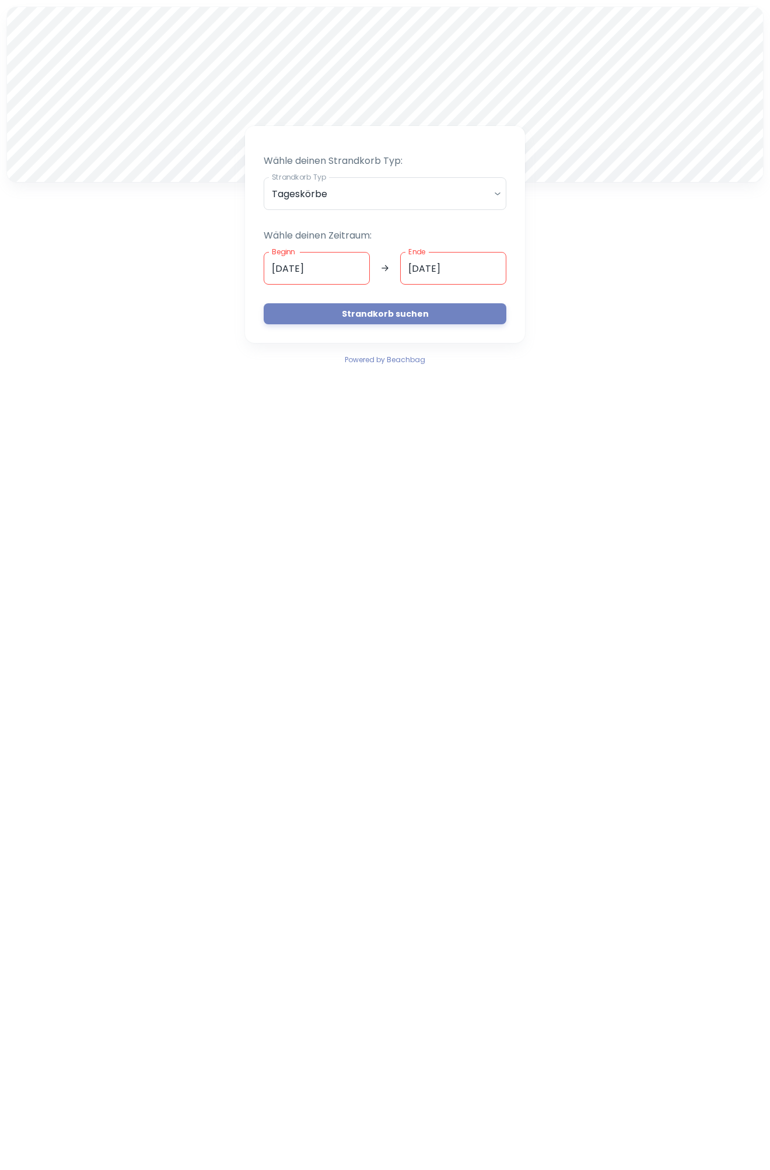  What do you see at coordinates (385, 359) in the screenshot?
I see `a: Powered by Beachbag` at bounding box center [385, 359].